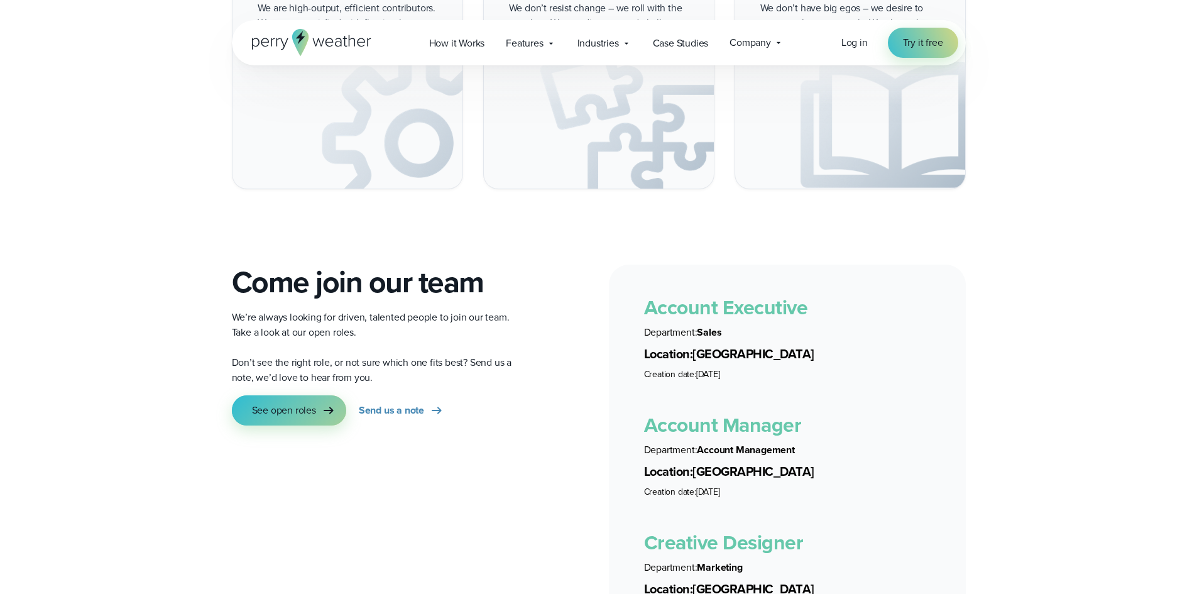 The image size is (1197, 594). Describe the element at coordinates (401, 410) in the screenshot. I see `a: Send us a note` at that location.